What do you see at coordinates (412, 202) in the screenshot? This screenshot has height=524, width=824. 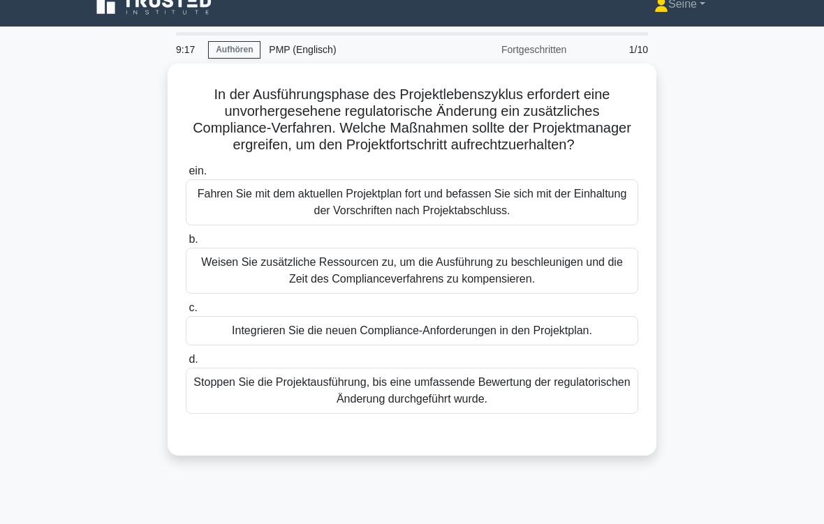 I see `div: Fahren Sie mit dem aktuellen Projektplan fort und befassen Sie sich mit der Einhaltung der Vorsch...` at bounding box center [412, 202].